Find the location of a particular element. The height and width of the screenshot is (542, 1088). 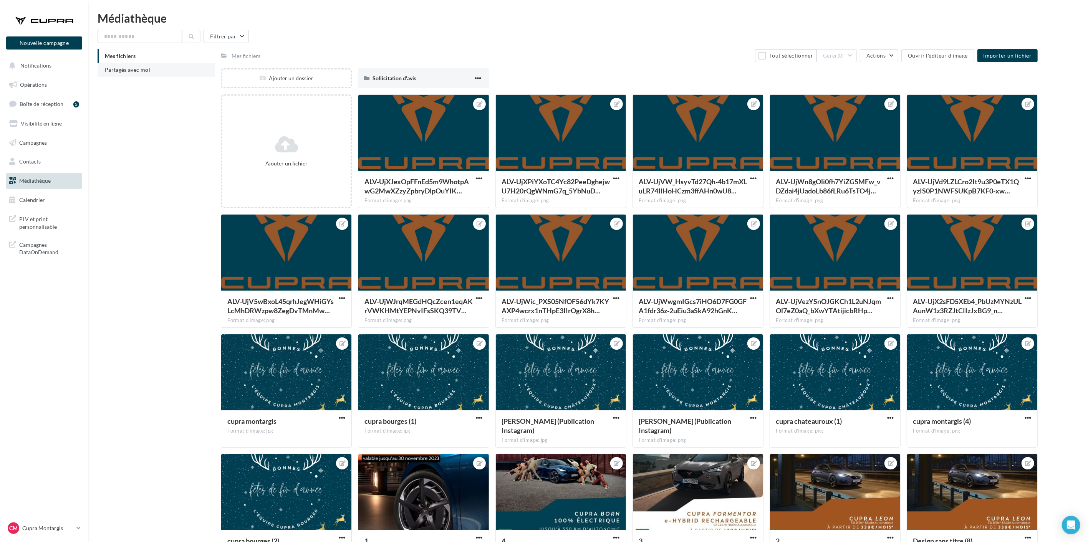

span: ALV-UjWJrqMEGdHQcZcen1eqAKrVWKHMtYEPNvIFsSKQ39TVKYzSzzpB is located at coordinates (419, 306).